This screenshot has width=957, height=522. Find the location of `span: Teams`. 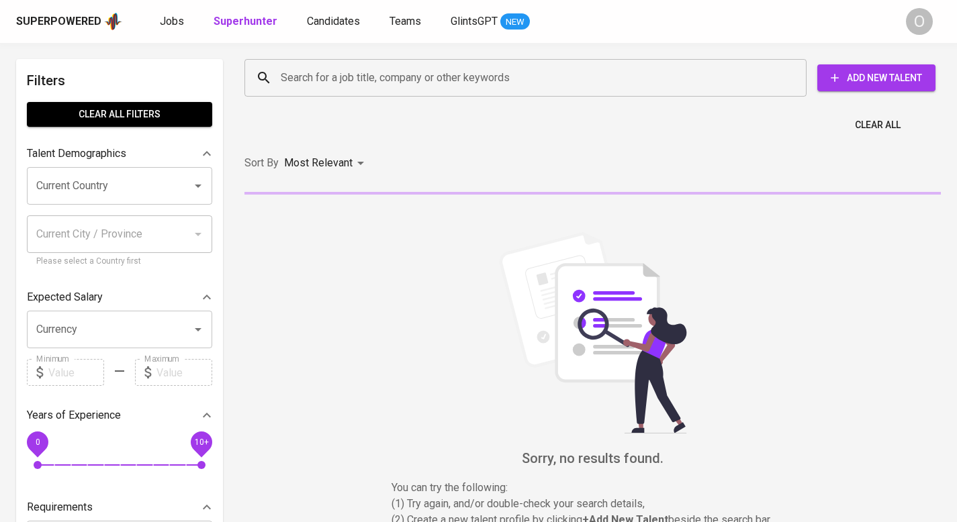

span: Teams is located at coordinates (405, 21).